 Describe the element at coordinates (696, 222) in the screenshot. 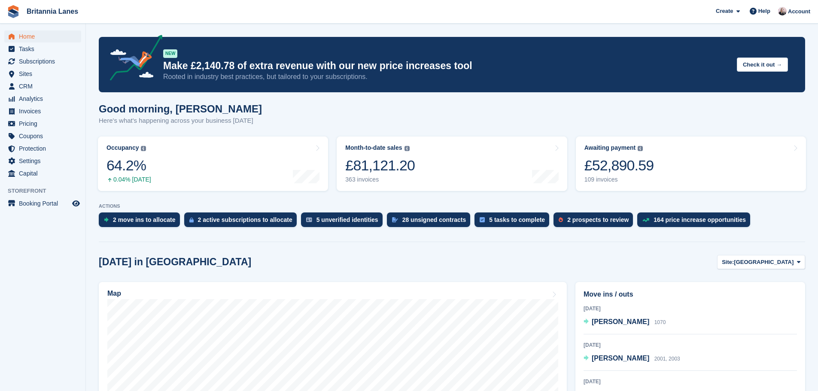

I see `a: 164 price increase opportunities` at that location.